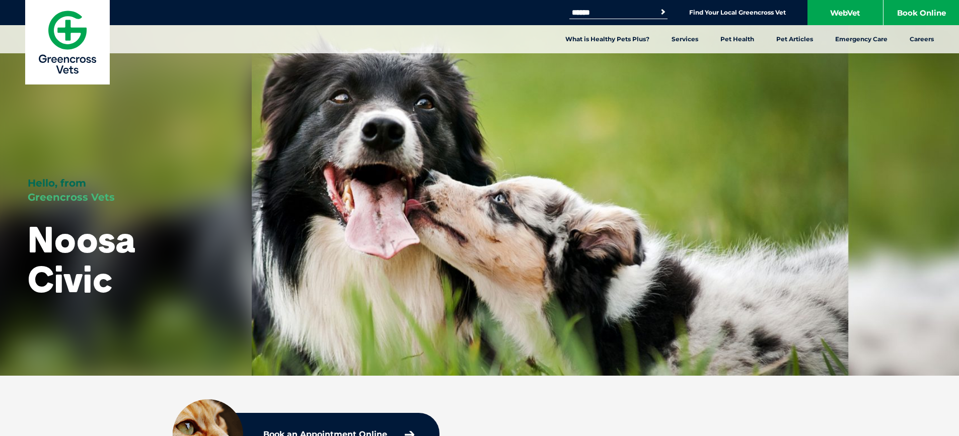  What do you see at coordinates (126, 259) in the screenshot?
I see `h1: Noosa Civic` at bounding box center [126, 259].